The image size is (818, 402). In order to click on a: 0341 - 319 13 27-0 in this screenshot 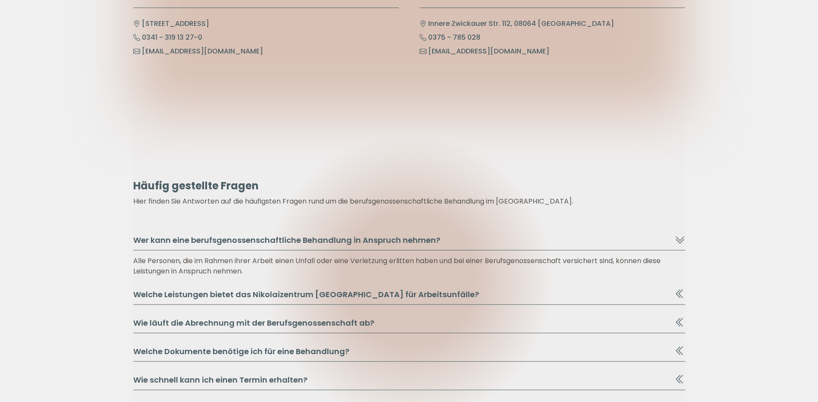, I will do `click(168, 37)`.